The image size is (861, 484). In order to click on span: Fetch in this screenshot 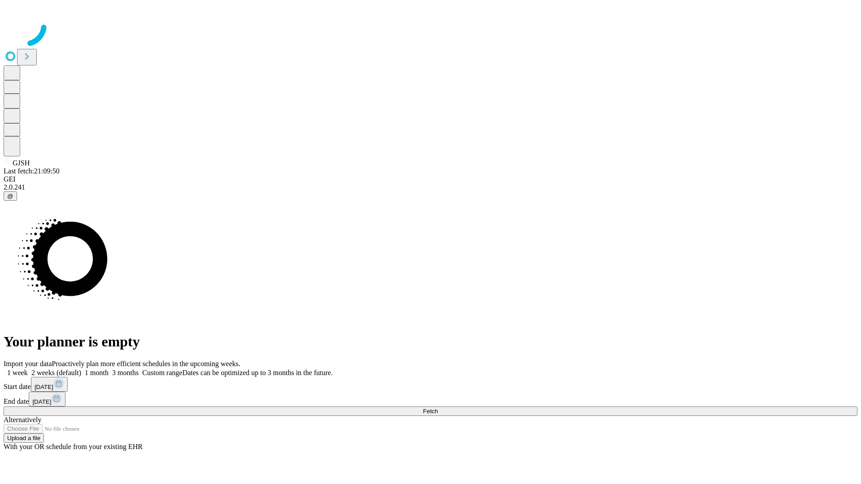, I will do `click(430, 411)`.